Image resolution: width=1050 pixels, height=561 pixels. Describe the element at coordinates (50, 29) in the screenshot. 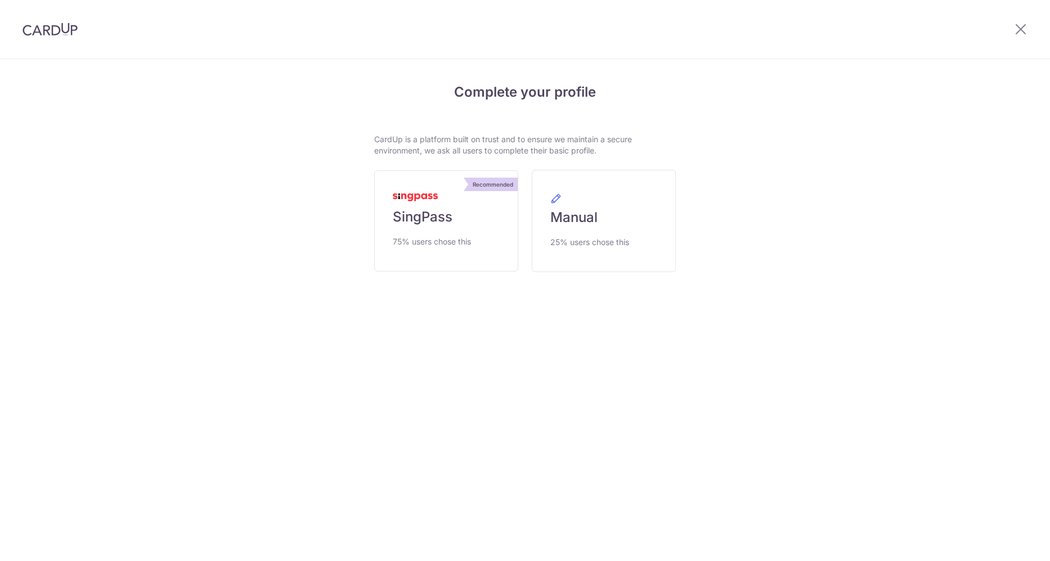

I see `img: CardUp` at that location.